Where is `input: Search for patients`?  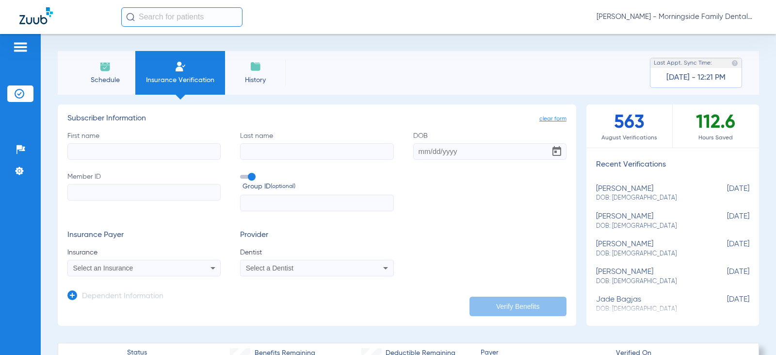
input: Search for patients is located at coordinates (182, 17).